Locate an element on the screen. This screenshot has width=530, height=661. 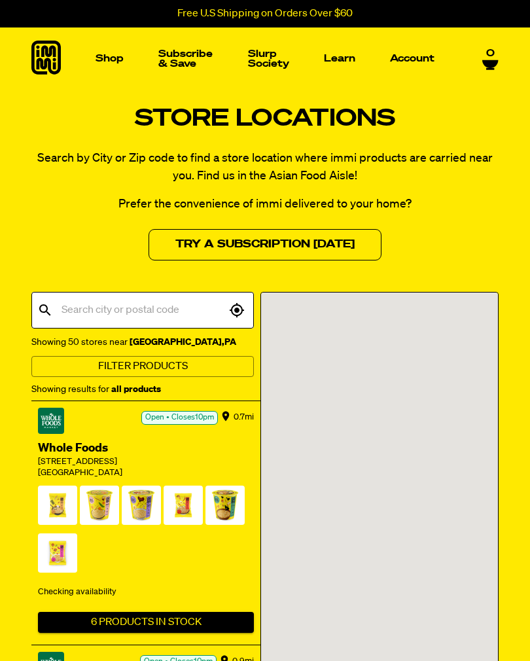
h1: Store Locations is located at coordinates (265, 119).